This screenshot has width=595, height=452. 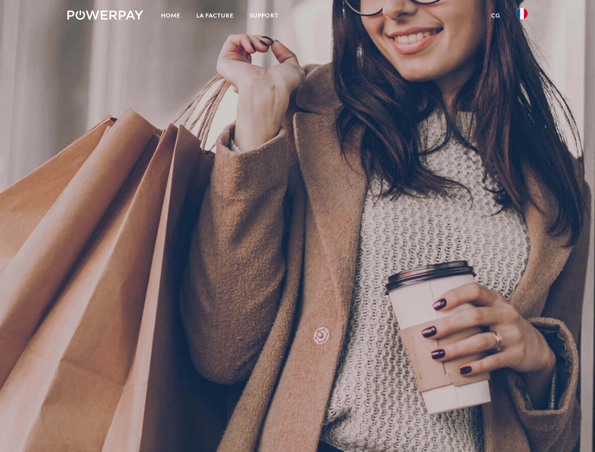 I want to click on a: LA FACTURE, so click(x=215, y=16).